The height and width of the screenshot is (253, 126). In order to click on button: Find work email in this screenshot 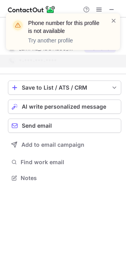, I will do `click(65, 162)`.